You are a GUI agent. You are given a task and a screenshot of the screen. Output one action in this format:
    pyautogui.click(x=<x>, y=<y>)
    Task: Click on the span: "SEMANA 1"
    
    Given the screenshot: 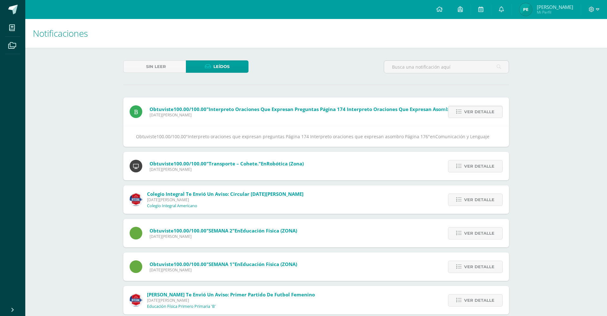 What is the action you would take?
    pyautogui.click(x=220, y=264)
    